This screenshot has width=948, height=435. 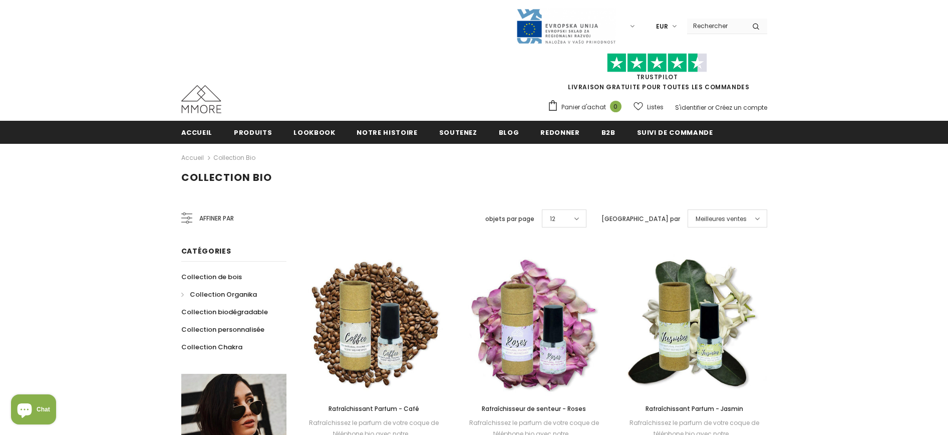 What do you see at coordinates (374, 409) in the screenshot?
I see `a: Rafraîchissant Parfum - Café` at bounding box center [374, 409].